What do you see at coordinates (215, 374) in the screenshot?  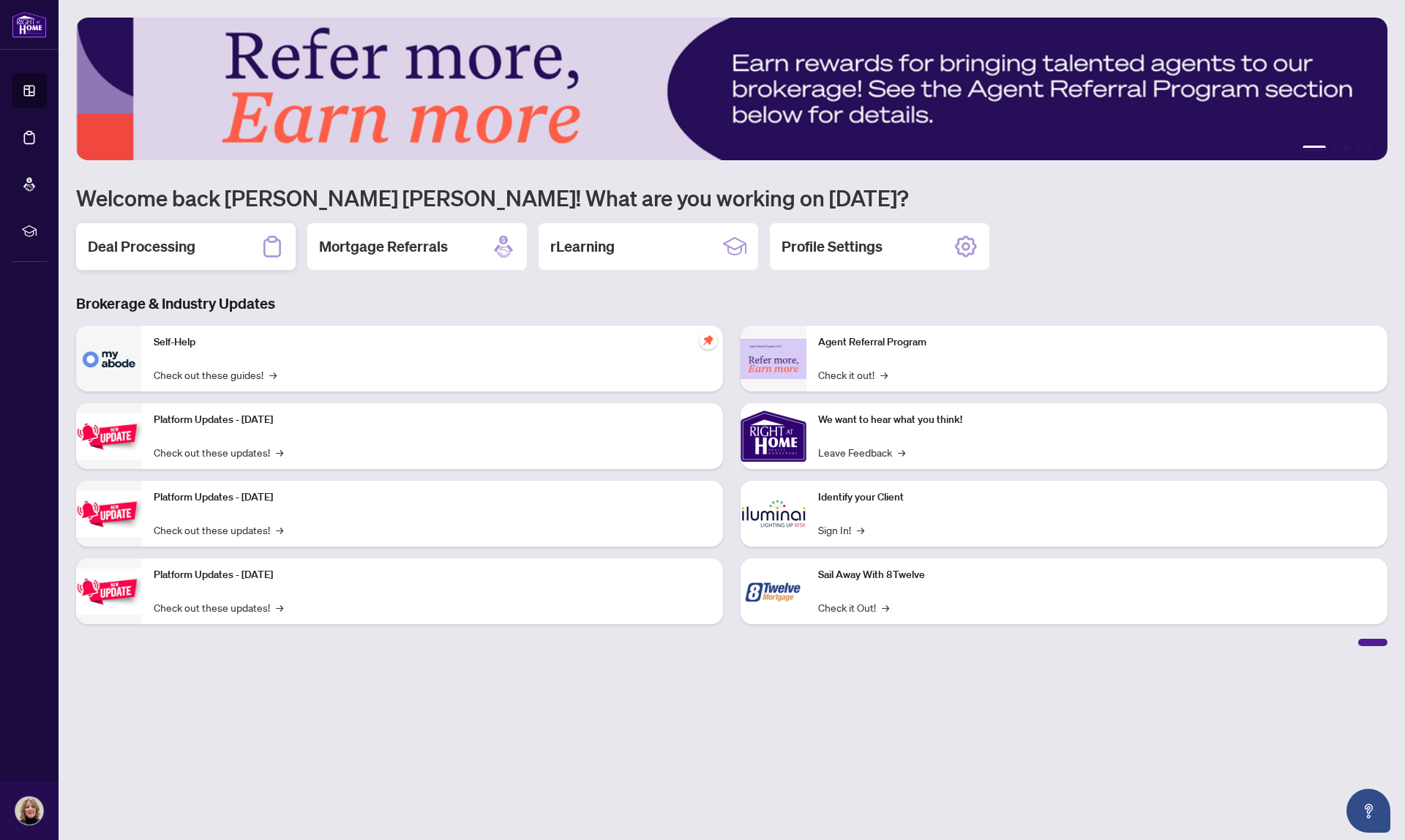 I see `a: Check out these guides!→` at bounding box center [215, 374].